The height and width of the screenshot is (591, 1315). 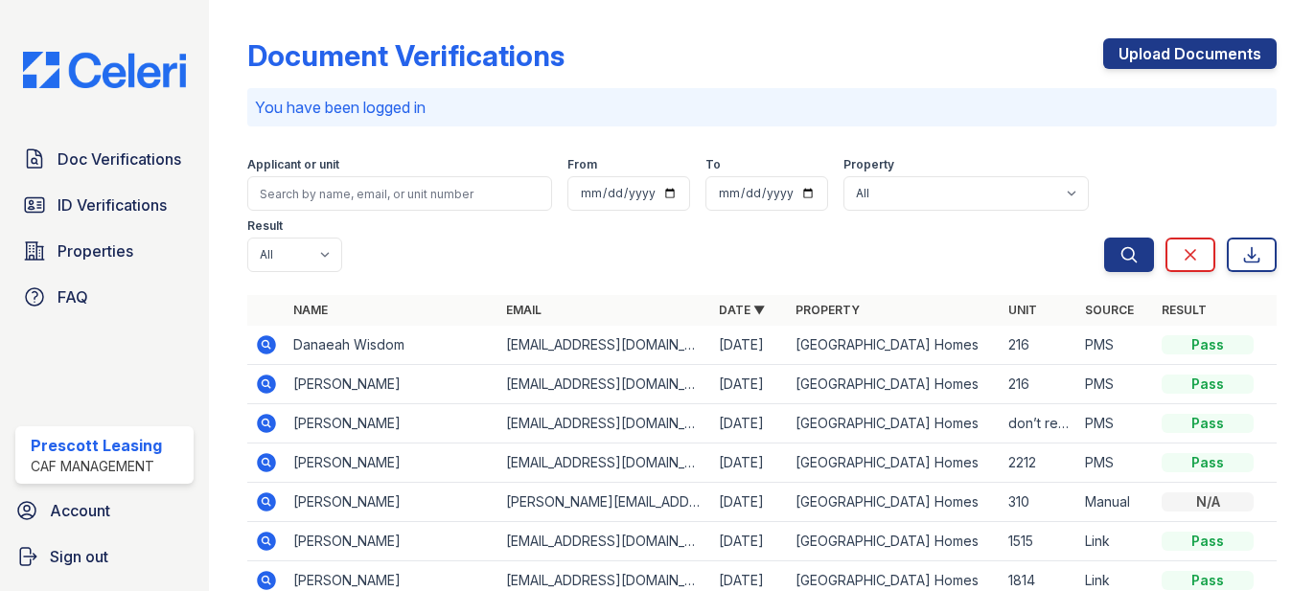 I want to click on td: Manual, so click(x=1115, y=502).